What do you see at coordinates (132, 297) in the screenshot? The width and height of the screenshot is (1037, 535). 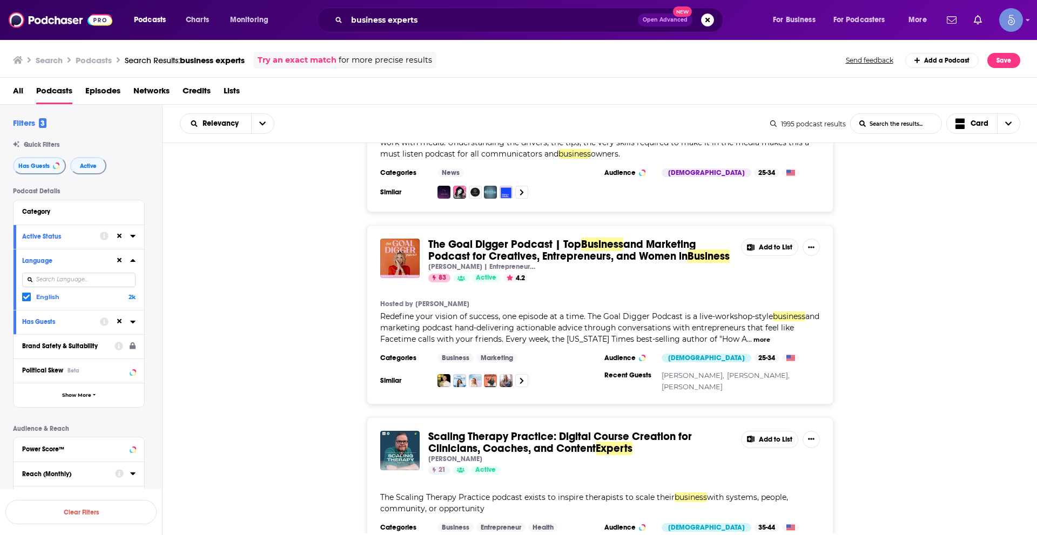 I see `span: 2k` at bounding box center [132, 297].